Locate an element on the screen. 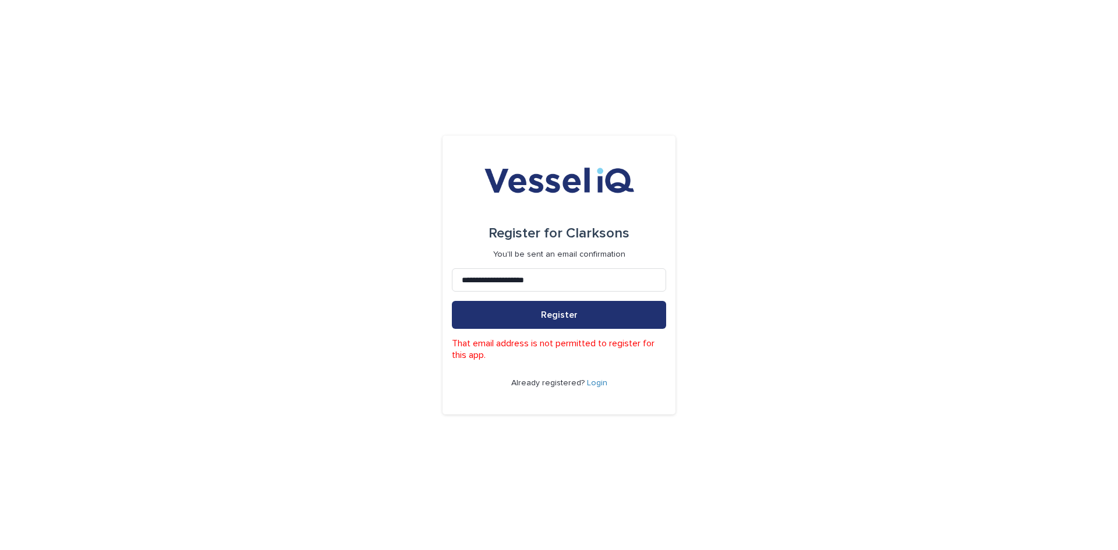  span: Already registered? is located at coordinates (549, 383).